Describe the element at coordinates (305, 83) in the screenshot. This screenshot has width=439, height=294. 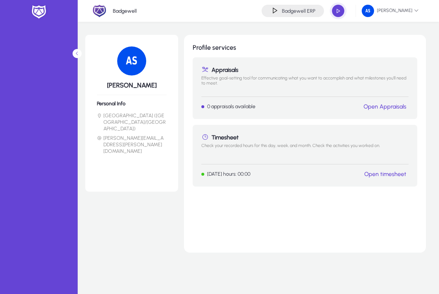
I see `p: Effective goal-setting tool for communicating what you want to accomplish and what milestones you...` at that location.